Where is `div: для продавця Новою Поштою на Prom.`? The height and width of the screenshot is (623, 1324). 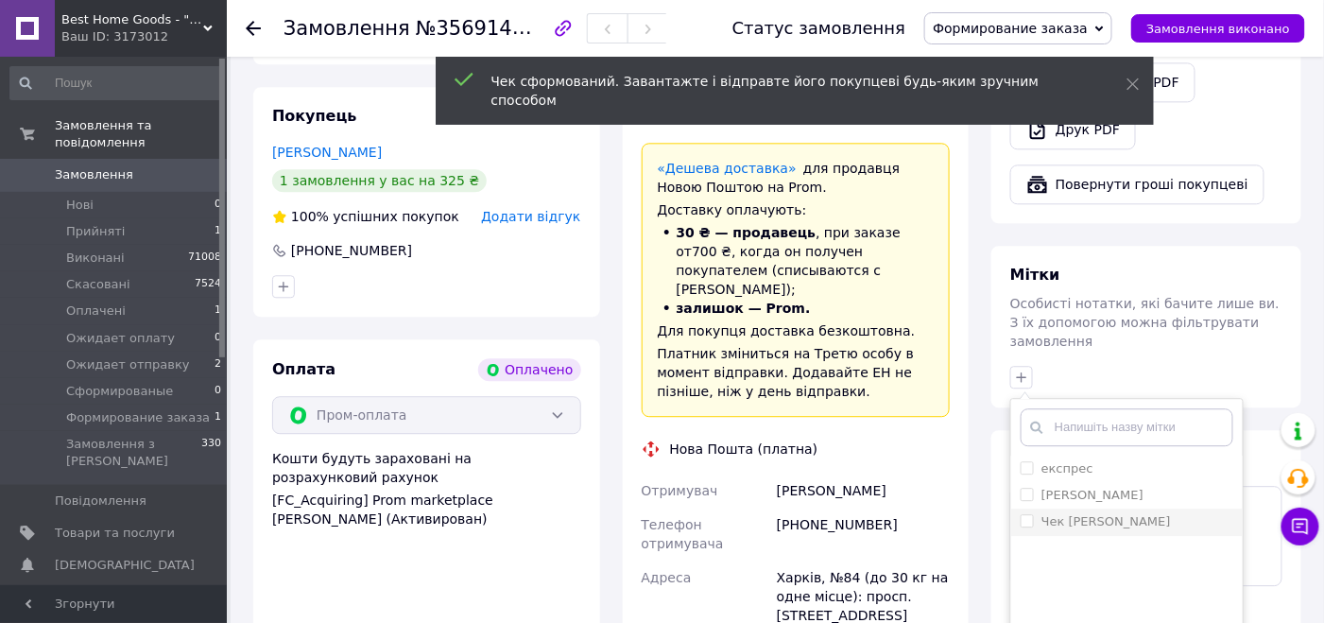 div: для продавця Новою Поштою на Prom. is located at coordinates (795, 178).